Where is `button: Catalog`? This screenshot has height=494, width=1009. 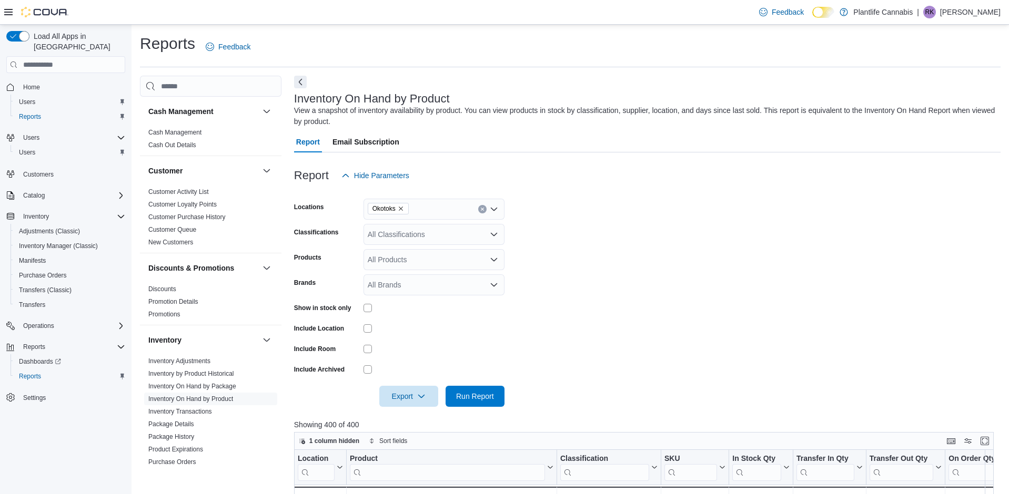
button: Catalog is located at coordinates (66, 196).